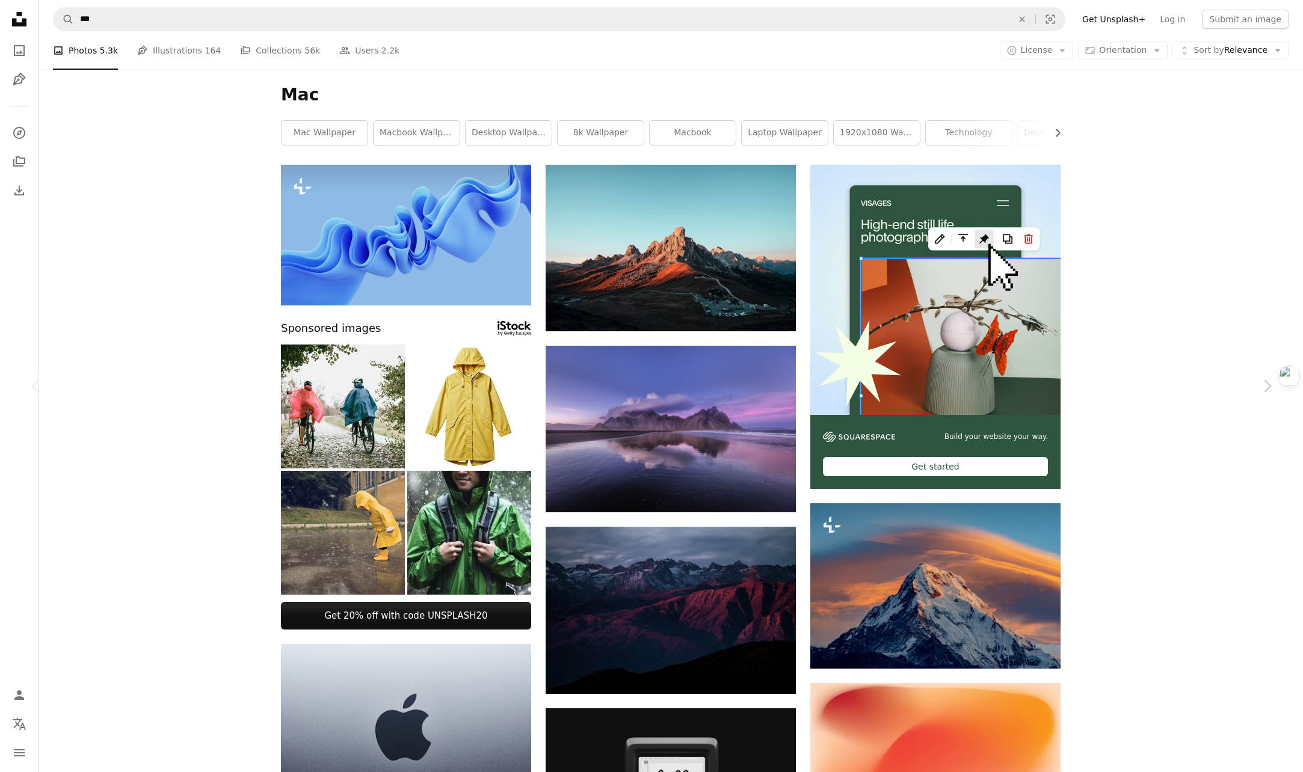 This screenshot has width=1303, height=772. What do you see at coordinates (343, 533) in the screenshot?
I see `img: Adorable little boy playing at rainy day` at bounding box center [343, 533].